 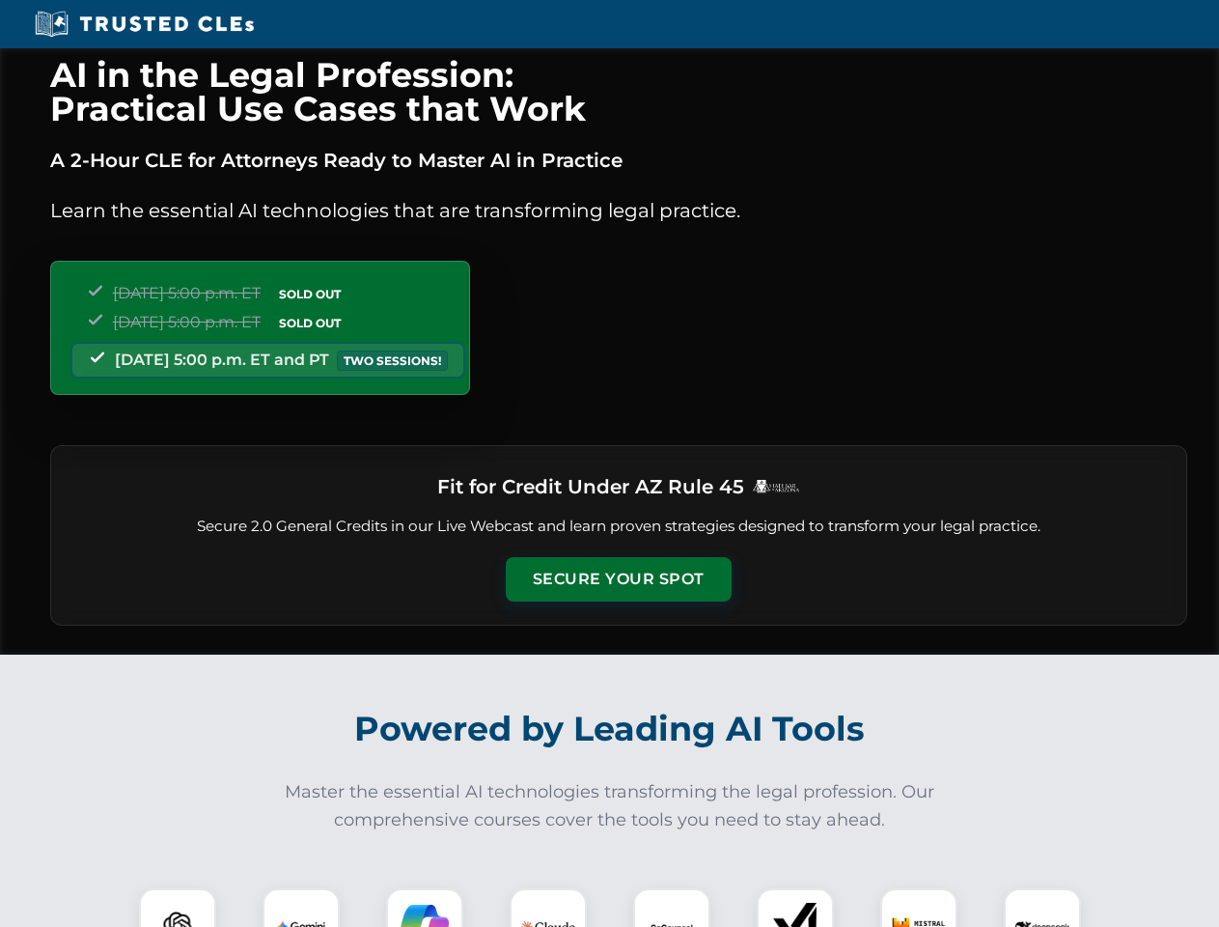 What do you see at coordinates (591, 487) in the screenshot?
I see `h3: Fit for Credit Under AZ Rule 45` at bounding box center [591, 487].